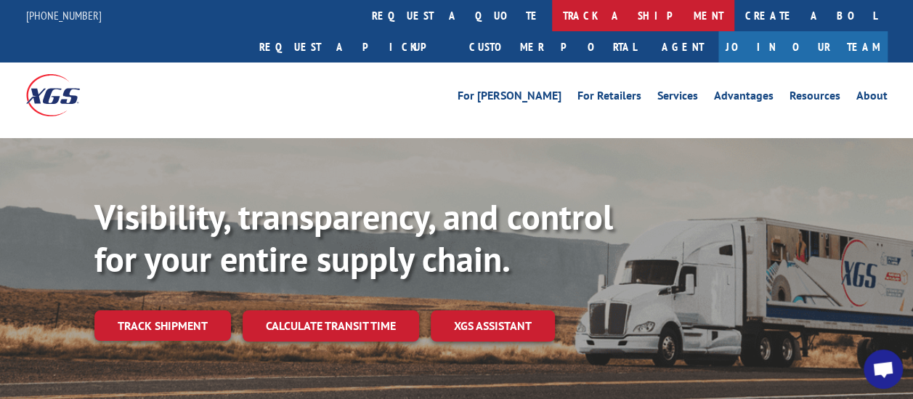  What do you see at coordinates (553, 46) in the screenshot?
I see `a: Customer Portal` at bounding box center [553, 46].